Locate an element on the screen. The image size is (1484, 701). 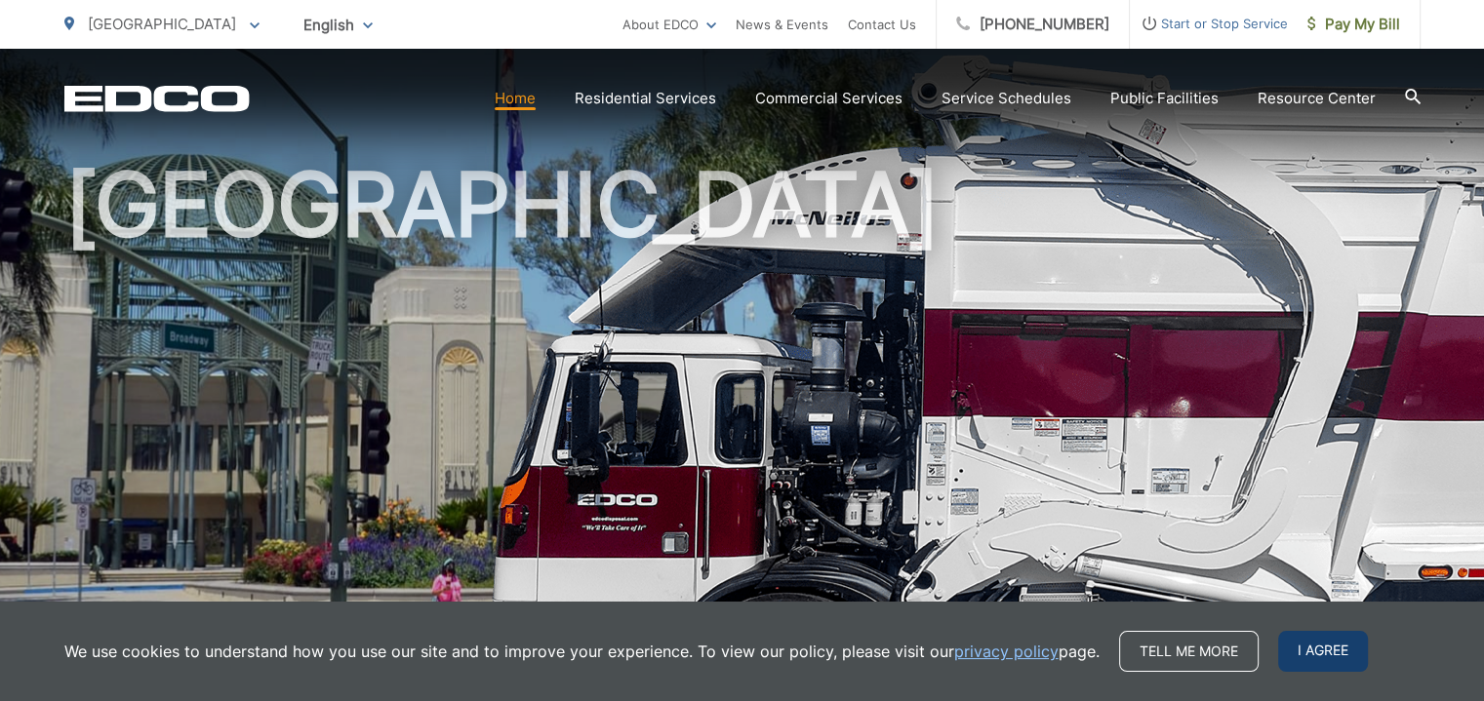
a: About EDCO is located at coordinates (669, 24).